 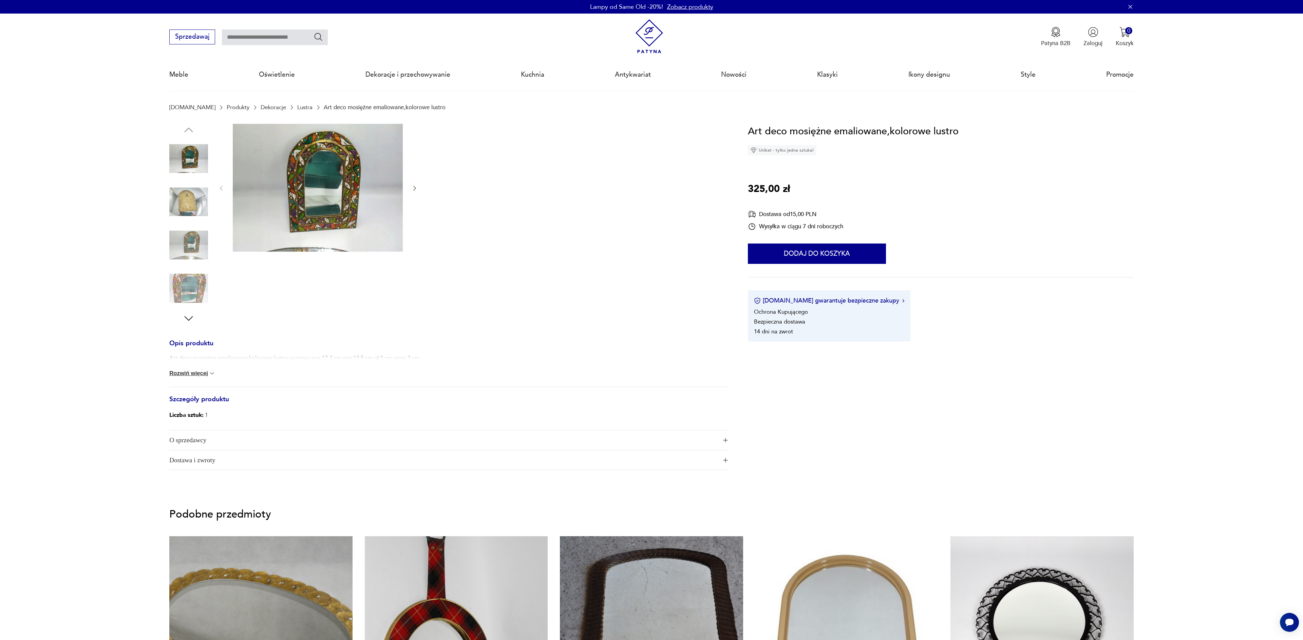 I want to click on img: Ikona dostawy, so click(x=752, y=214).